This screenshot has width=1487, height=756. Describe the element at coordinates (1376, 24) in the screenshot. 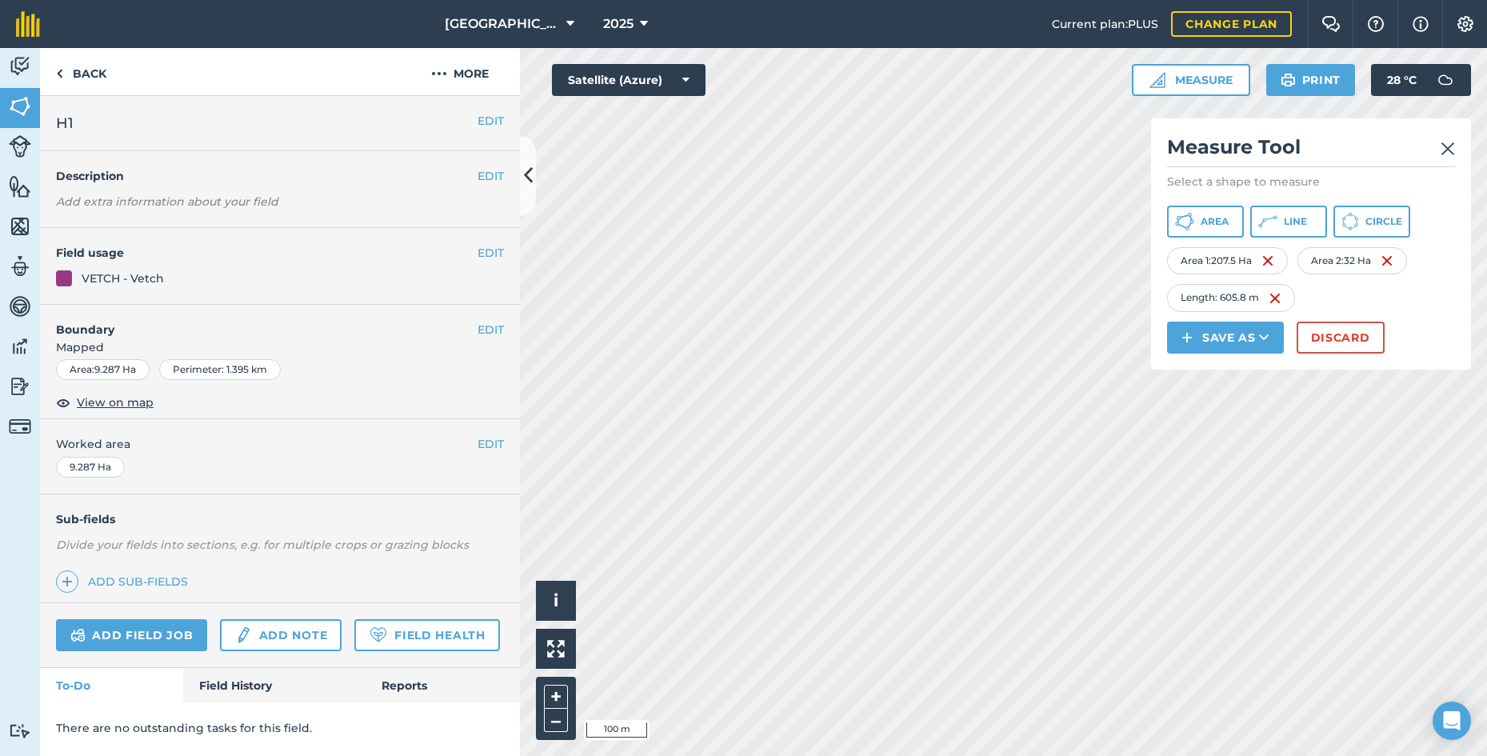

I see `img: A question mark icon` at that location.